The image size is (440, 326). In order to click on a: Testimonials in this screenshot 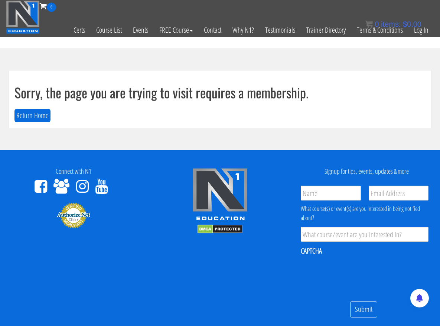, I will do `click(280, 30)`.